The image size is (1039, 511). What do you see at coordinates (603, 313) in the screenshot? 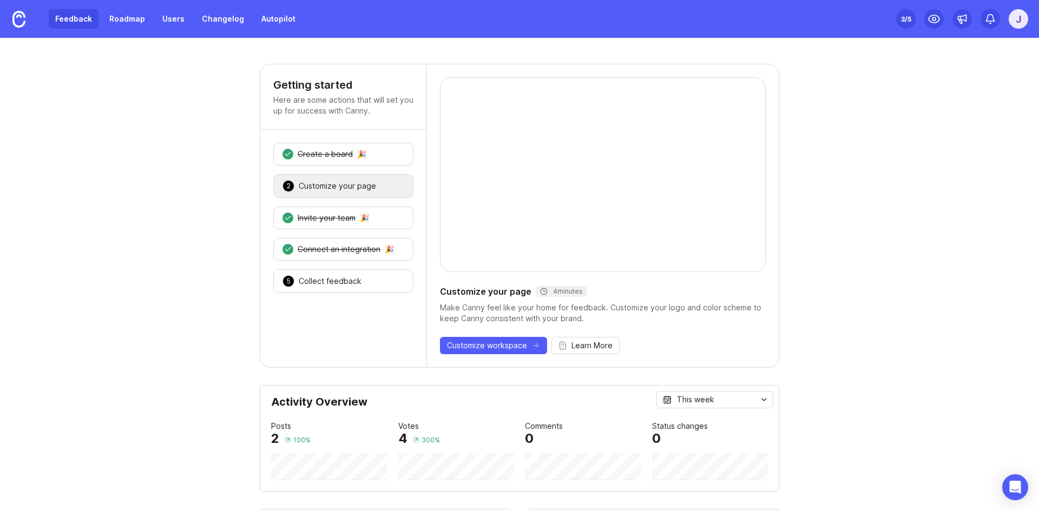
I see `div: Make Canny feel like your home for feedback. Customize your logo and color scheme to keep Canny c...` at bounding box center [603, 313].